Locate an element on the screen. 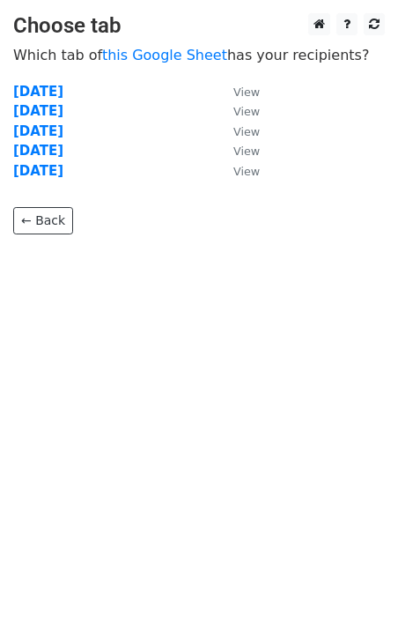 This screenshot has height=631, width=398. a: ← Back is located at coordinates (43, 220).